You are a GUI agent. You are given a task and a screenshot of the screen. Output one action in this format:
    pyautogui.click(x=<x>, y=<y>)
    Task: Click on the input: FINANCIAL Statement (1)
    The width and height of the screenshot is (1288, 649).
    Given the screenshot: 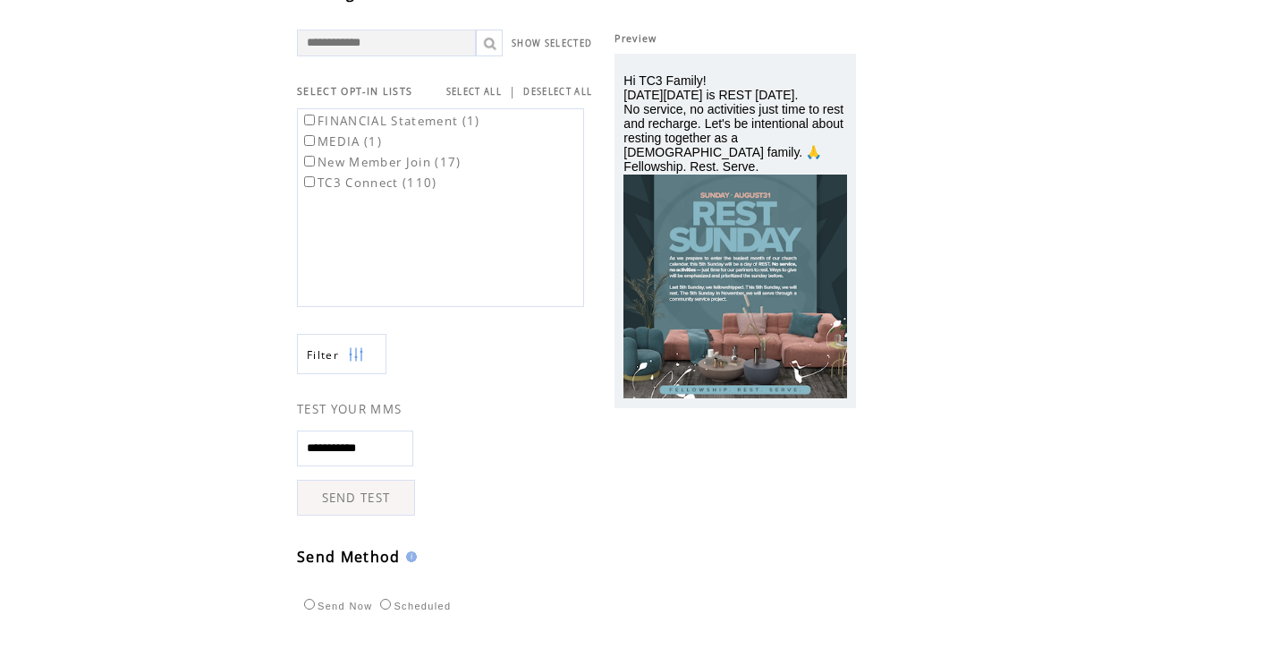 What is the action you would take?
    pyautogui.click(x=310, y=120)
    